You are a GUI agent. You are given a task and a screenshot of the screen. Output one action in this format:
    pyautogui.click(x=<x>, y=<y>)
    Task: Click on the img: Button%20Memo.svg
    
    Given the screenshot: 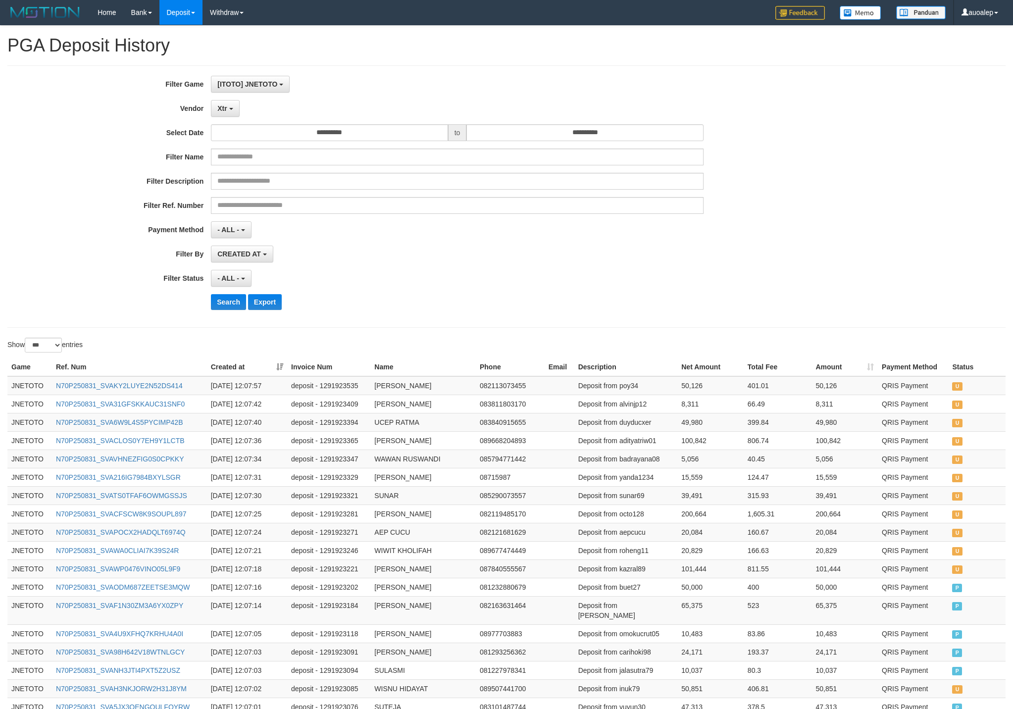 What is the action you would take?
    pyautogui.click(x=861, y=13)
    